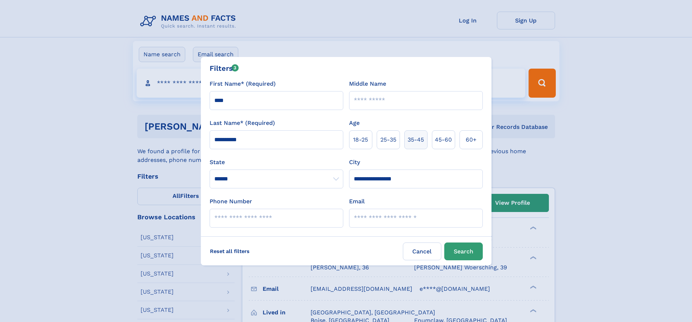  I want to click on label: City, so click(354, 162).